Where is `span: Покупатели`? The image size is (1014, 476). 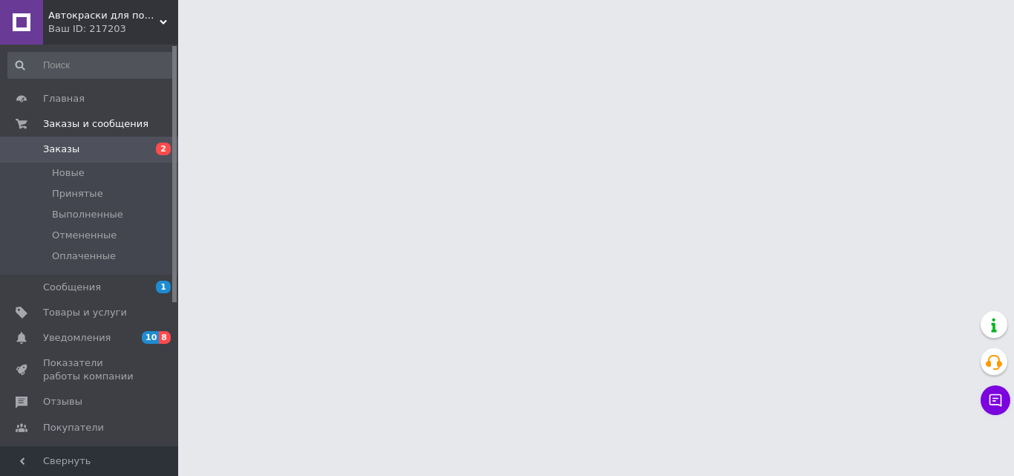
span: Покупатели is located at coordinates (74, 428).